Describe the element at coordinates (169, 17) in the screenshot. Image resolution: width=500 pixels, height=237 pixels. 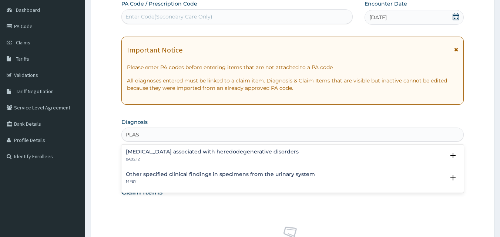
I see `div: Enter Code(Secondary Care Only)` at that location.